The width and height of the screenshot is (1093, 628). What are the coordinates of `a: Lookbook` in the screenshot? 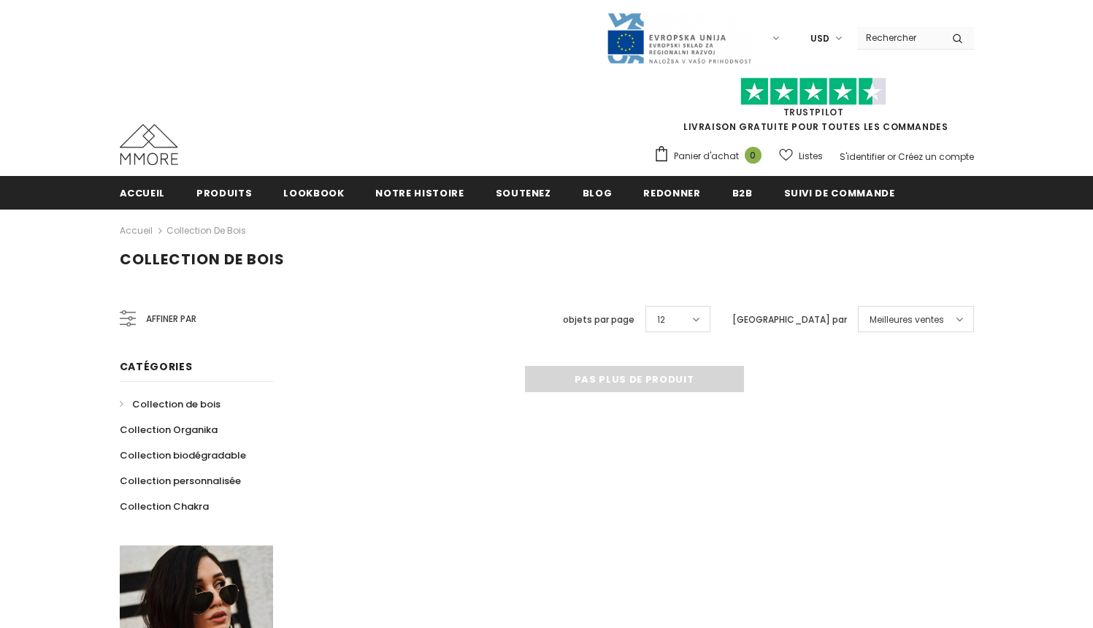 It's located at (313, 192).